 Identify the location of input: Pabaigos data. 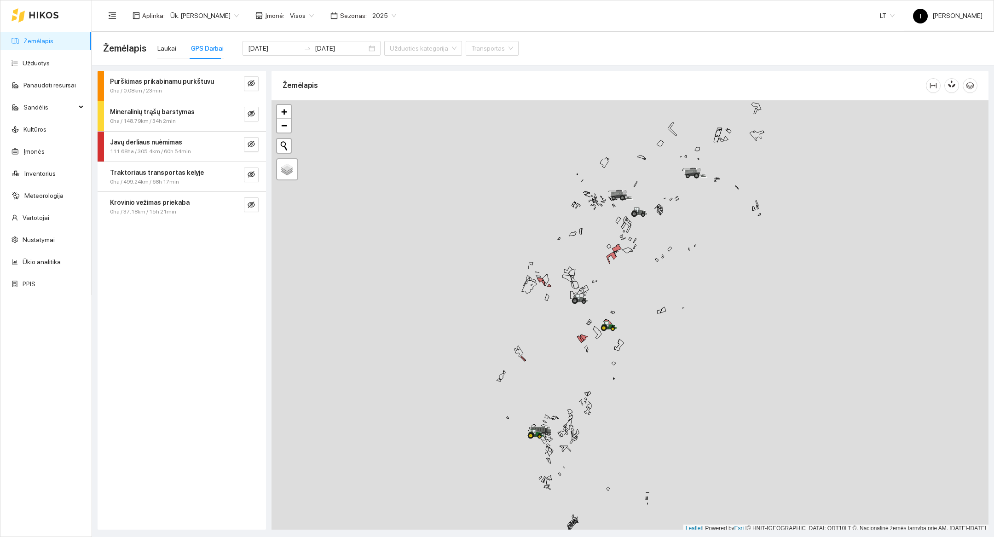
(341, 48).